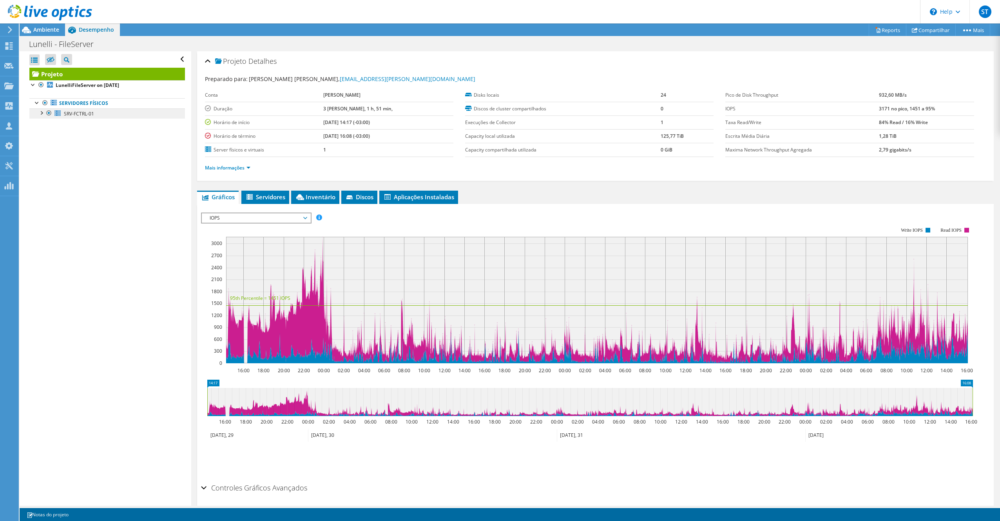 Image resolution: width=1000 pixels, height=521 pixels. What do you see at coordinates (802, 123) in the screenshot?
I see `label: Taxa Read/Write` at bounding box center [802, 123].